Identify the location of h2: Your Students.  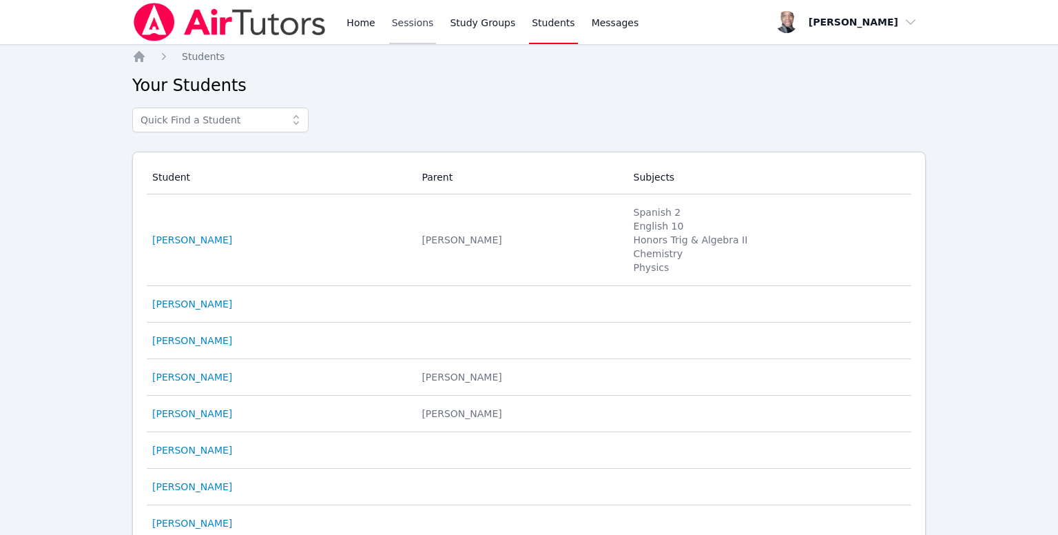
(529, 85).